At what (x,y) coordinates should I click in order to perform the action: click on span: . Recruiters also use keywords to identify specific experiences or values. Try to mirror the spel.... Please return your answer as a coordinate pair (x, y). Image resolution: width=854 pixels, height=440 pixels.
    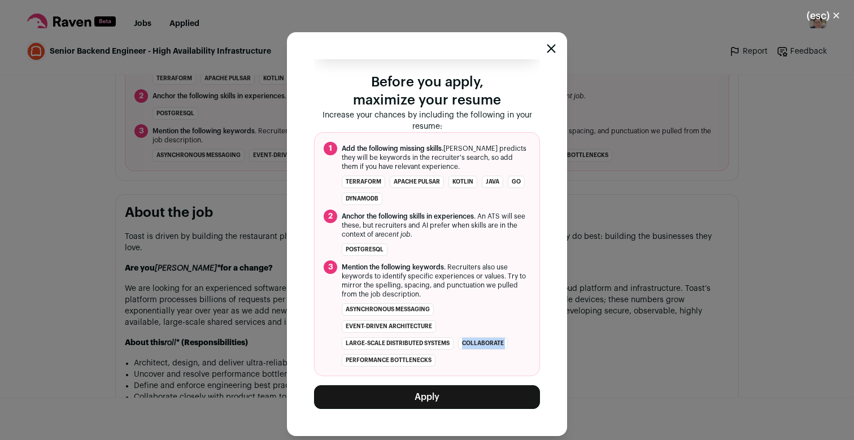
    Looking at the image, I should click on (436, 281).